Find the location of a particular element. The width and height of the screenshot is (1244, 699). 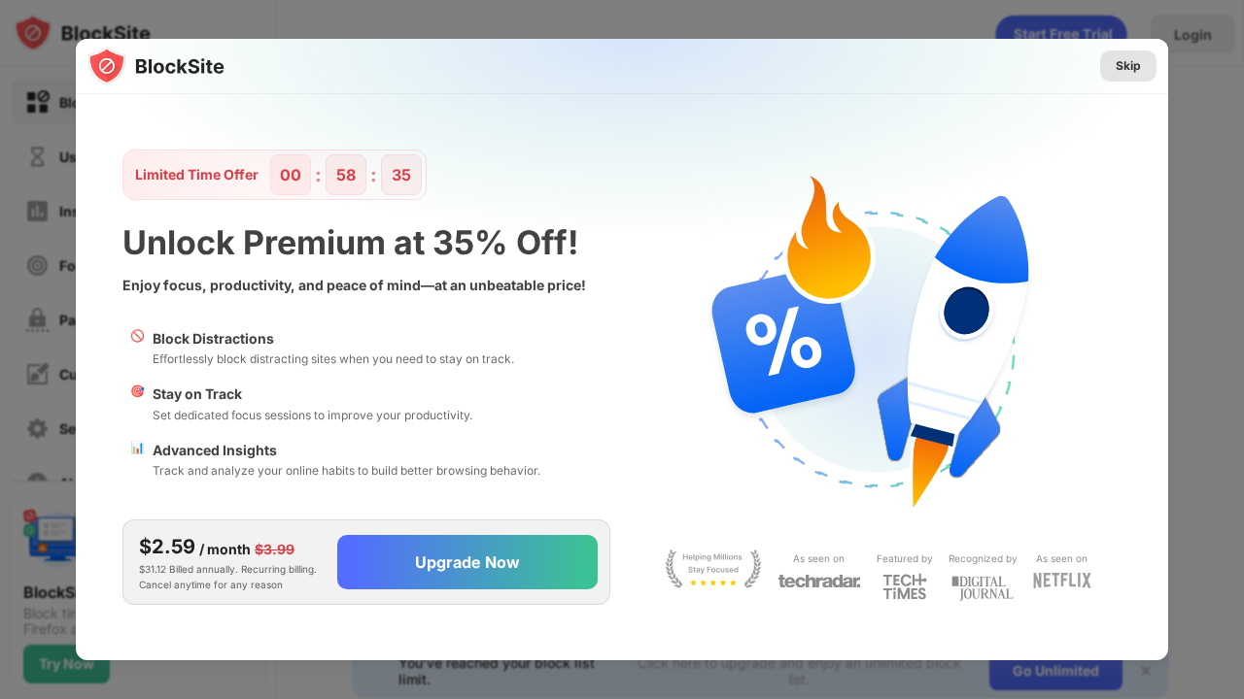

div: Skip is located at coordinates (1128, 66).